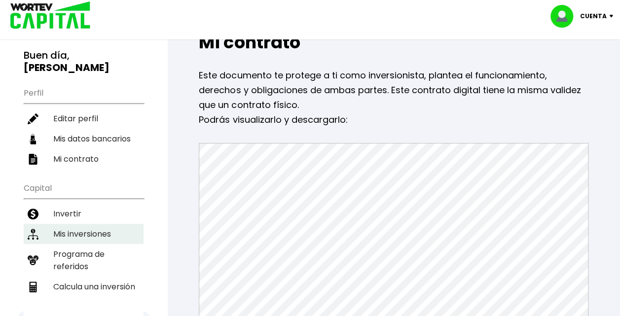 The width and height of the screenshot is (620, 316). Describe the element at coordinates (83, 213) in the screenshot. I see `li: Invertir` at that location.